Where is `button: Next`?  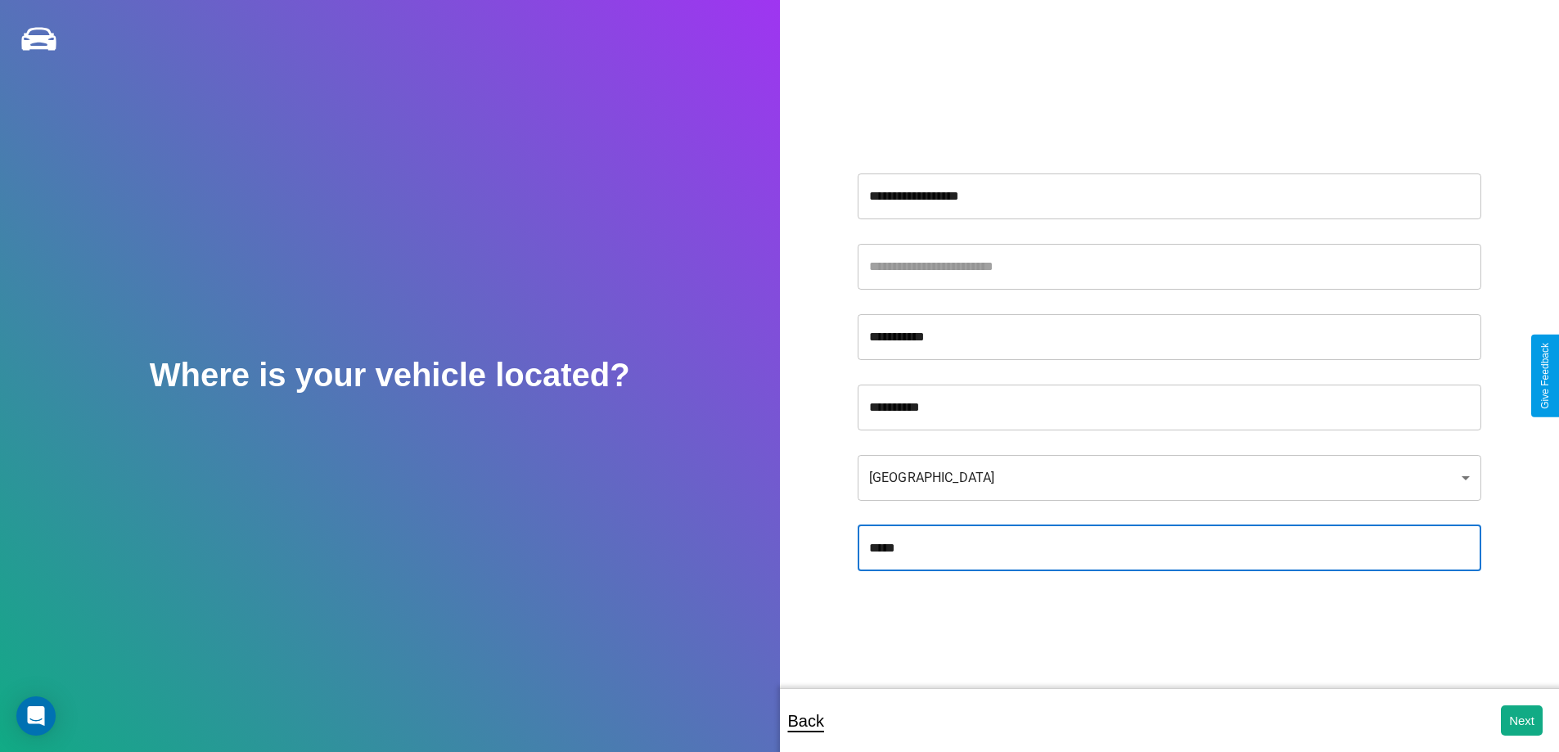 button: Next is located at coordinates (1521, 720).